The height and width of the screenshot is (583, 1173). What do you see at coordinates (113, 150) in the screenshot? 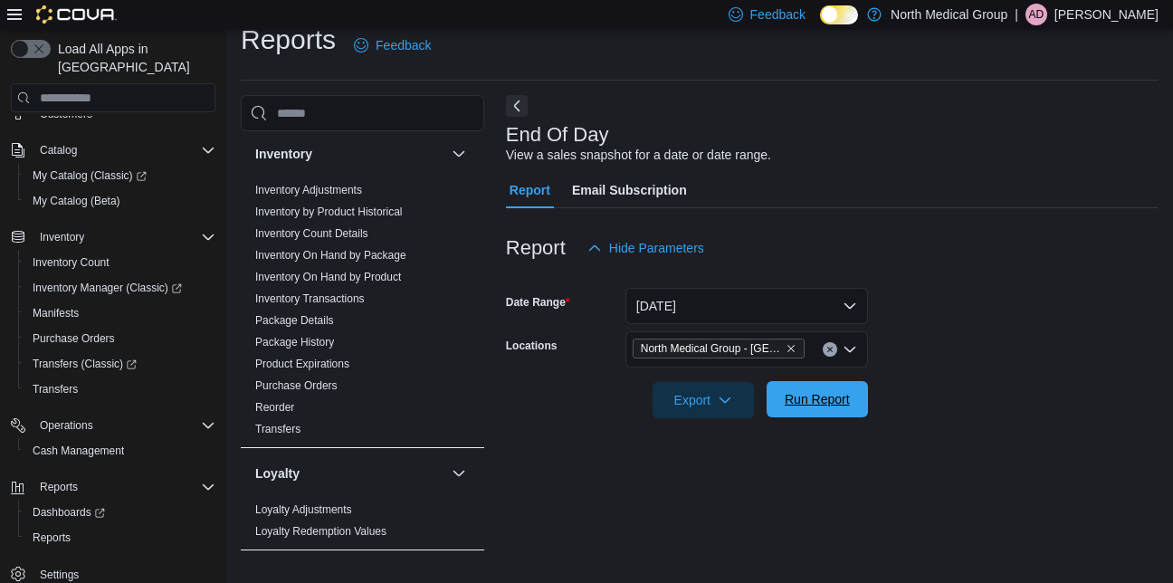
I see `button: Catalog` at bounding box center [113, 150].